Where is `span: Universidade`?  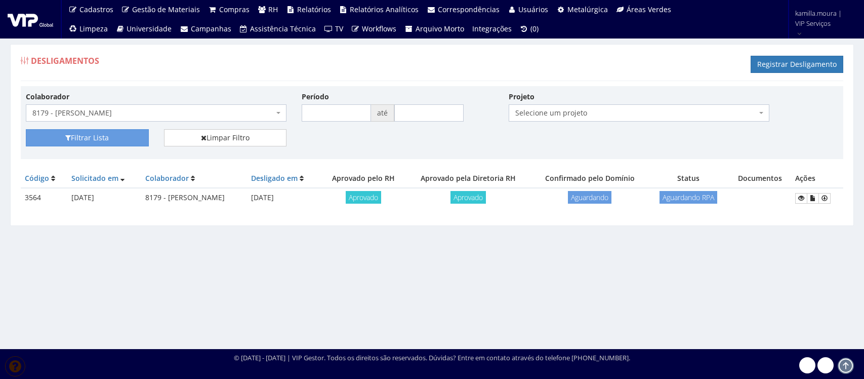
span: Universidade is located at coordinates (149, 28).